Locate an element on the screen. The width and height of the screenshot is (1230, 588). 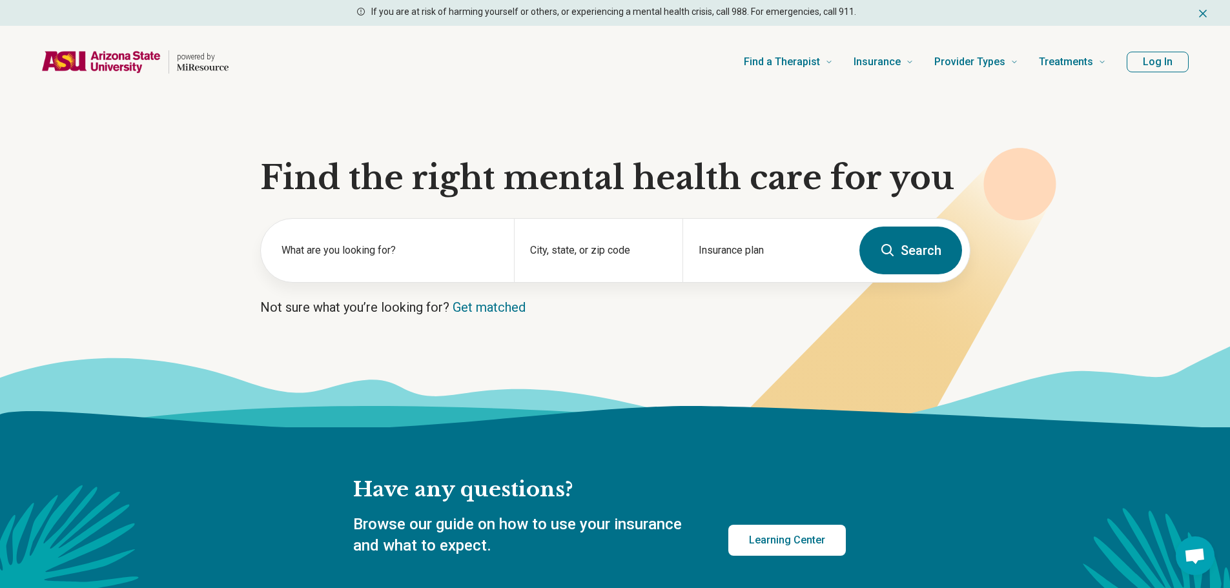
p: Not sure what you’re looking for? is located at coordinates (615, 307).